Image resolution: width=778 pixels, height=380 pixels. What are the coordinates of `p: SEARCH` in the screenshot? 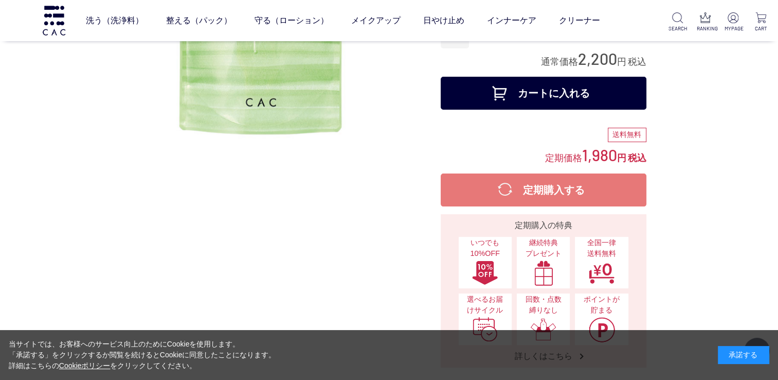 It's located at (678, 28).